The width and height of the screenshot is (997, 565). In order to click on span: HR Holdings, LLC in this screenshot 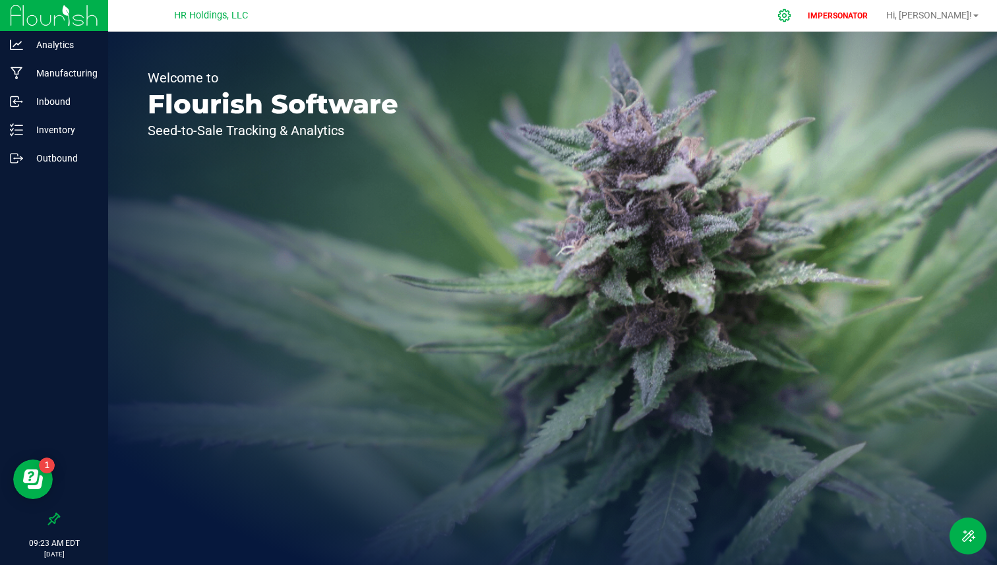, I will do `click(211, 15)`.